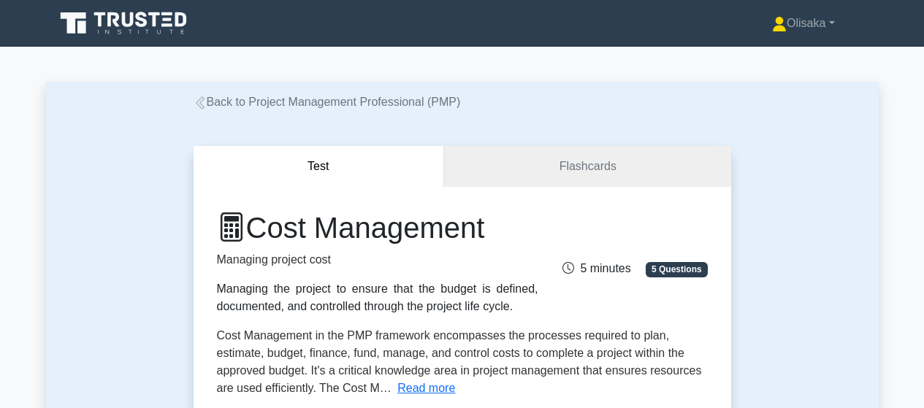 This screenshot has width=924, height=408. I want to click on h1: Cost Management, so click(378, 228).